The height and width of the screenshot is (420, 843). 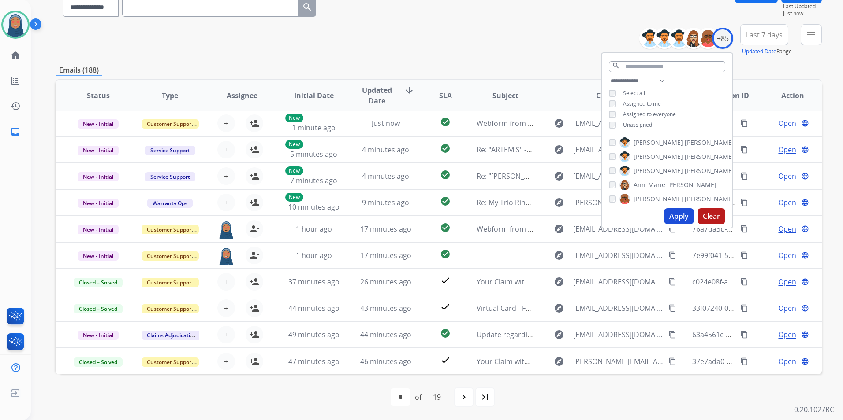 What do you see at coordinates (79, 70) in the screenshot?
I see `p: Emails (188)` at bounding box center [79, 70].